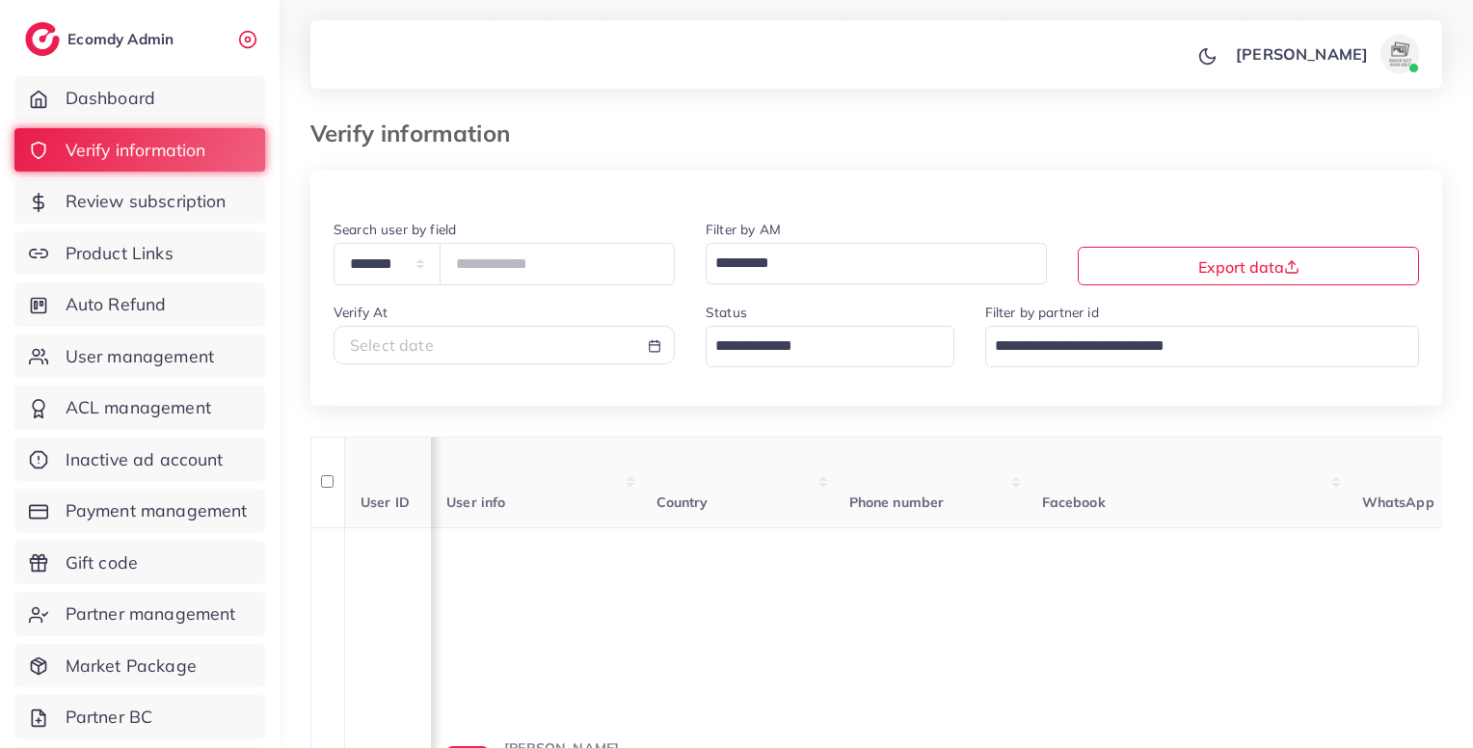 Image resolution: width=1473 pixels, height=748 pixels. I want to click on a: Dashboard, so click(140, 98).